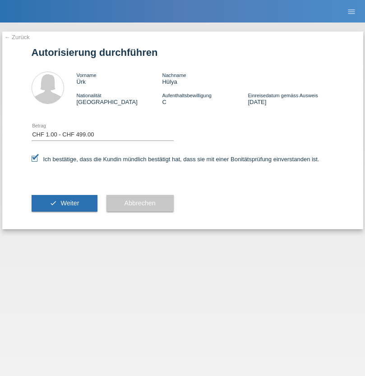  I want to click on span: Weiter, so click(69, 203).